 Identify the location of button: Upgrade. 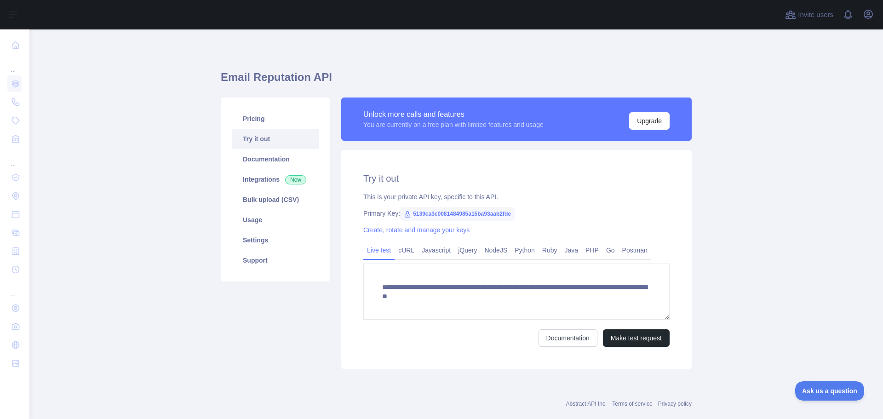
(649, 121).